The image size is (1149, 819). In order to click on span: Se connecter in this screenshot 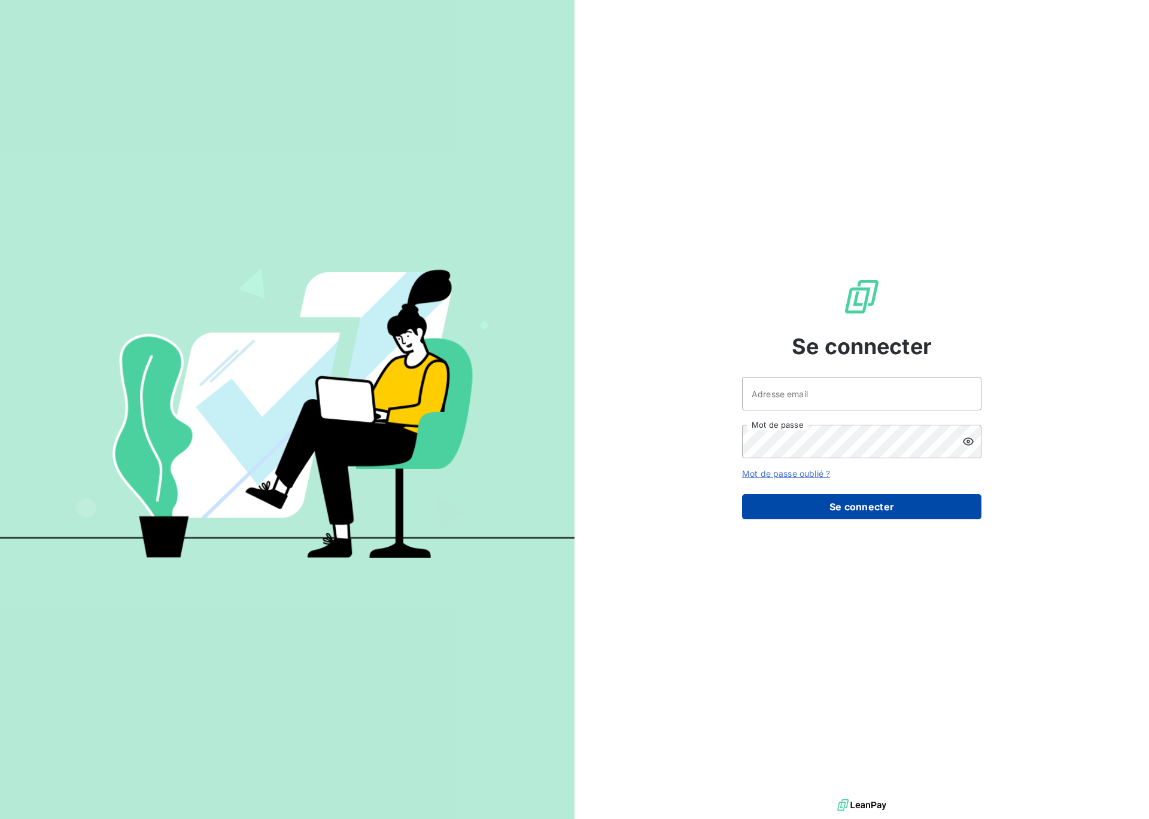, I will do `click(861, 346)`.